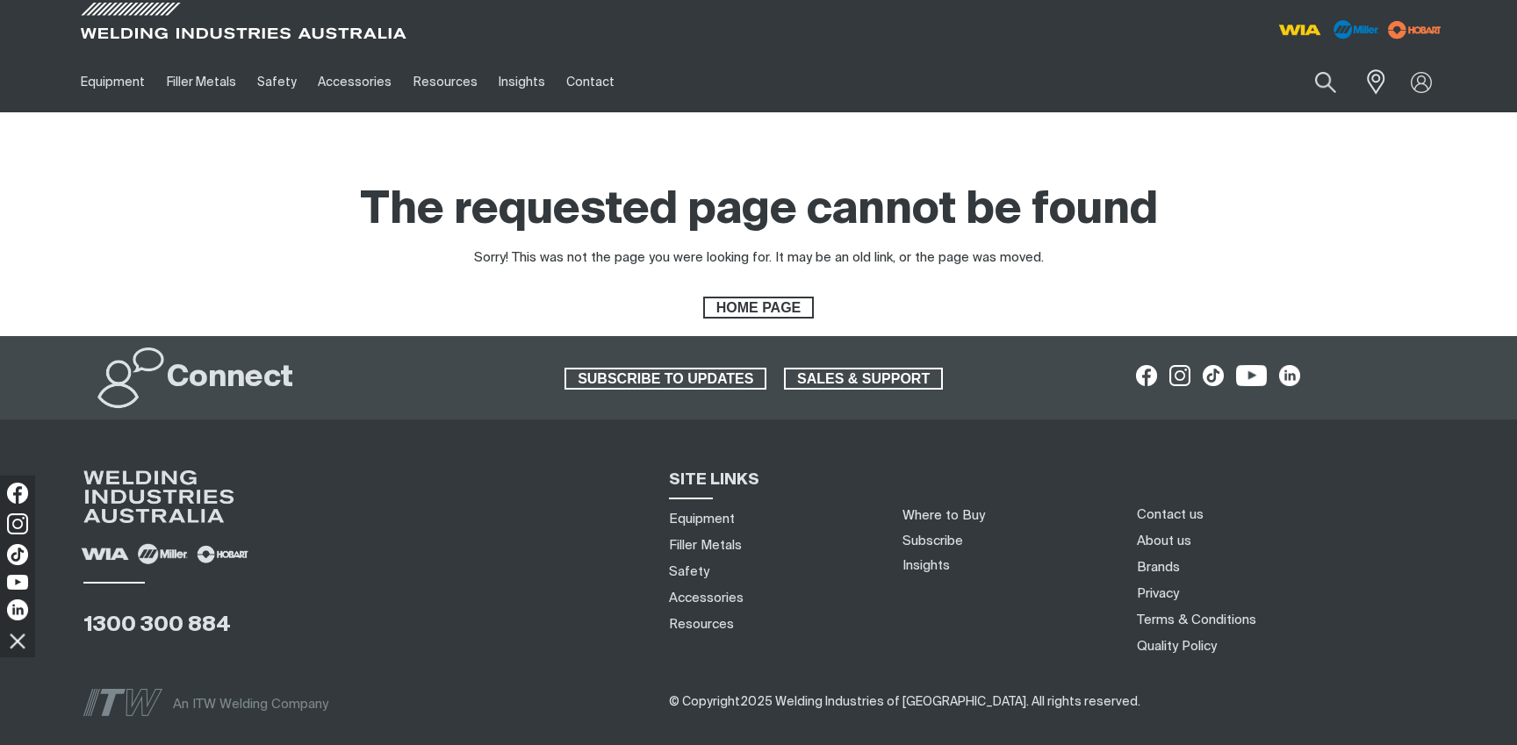  Describe the element at coordinates (1414, 30) in the screenshot. I see `img: miller` at that location.